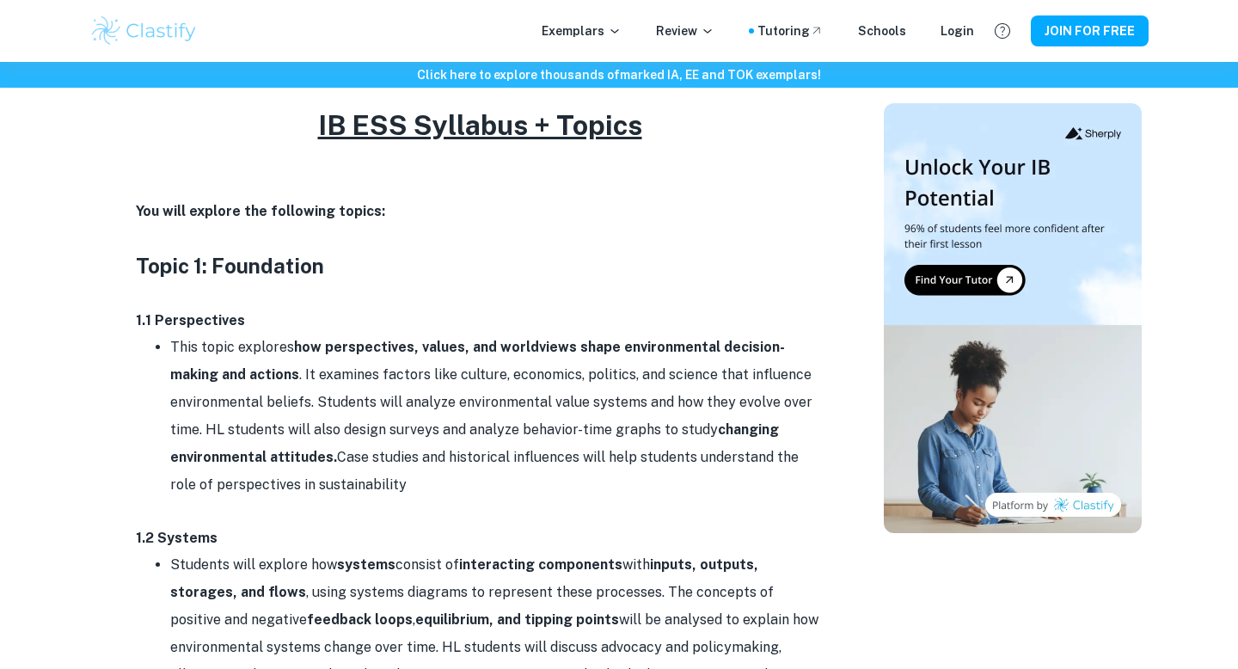  What do you see at coordinates (957, 31) in the screenshot?
I see `div: Login` at bounding box center [957, 31].